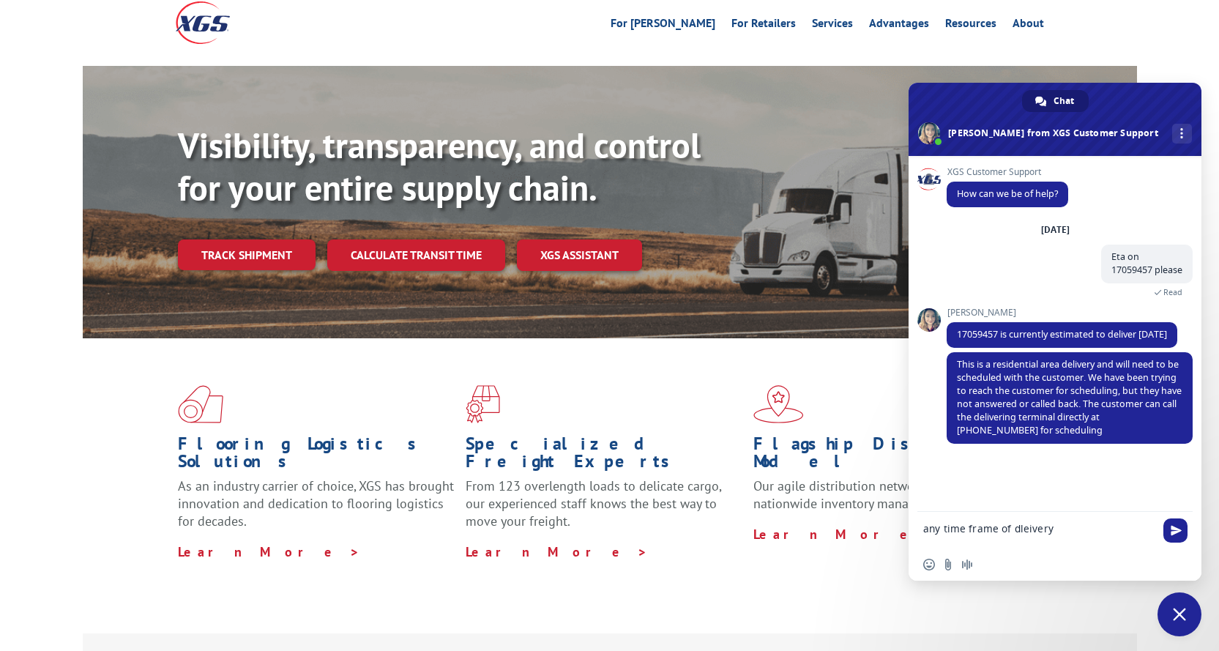 This screenshot has height=651, width=1219. Describe the element at coordinates (604, 510) in the screenshot. I see `p: From 123 overlength loads to delicate cargo, our experienced staff knows the best way to move you...` at that location.